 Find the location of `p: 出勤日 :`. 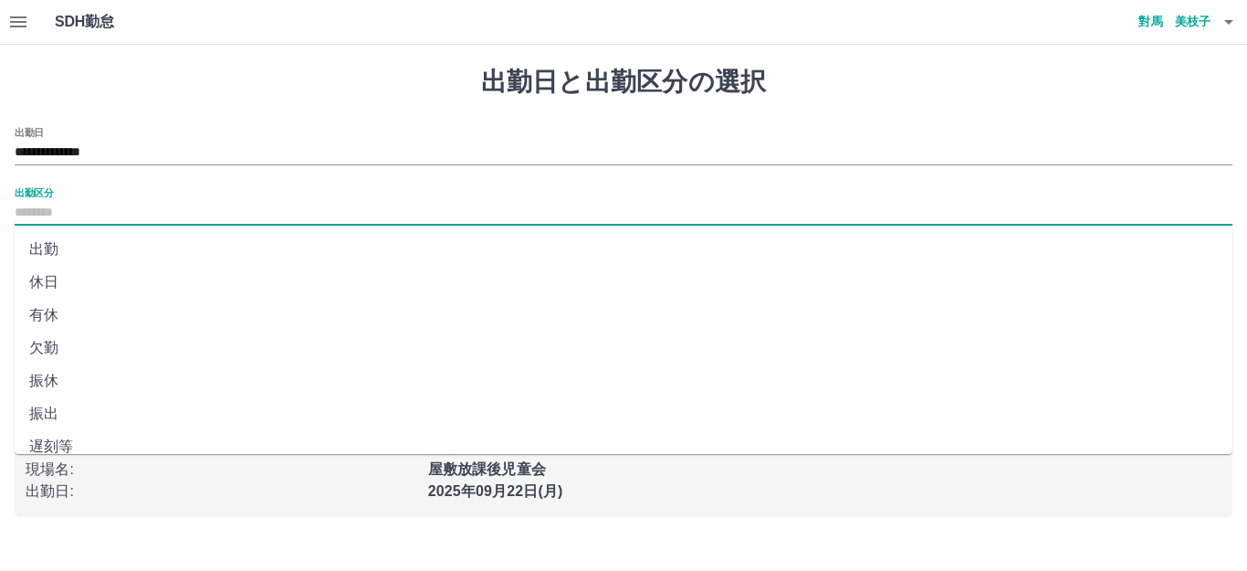

p: 出勤日 : is located at coordinates (221, 491).